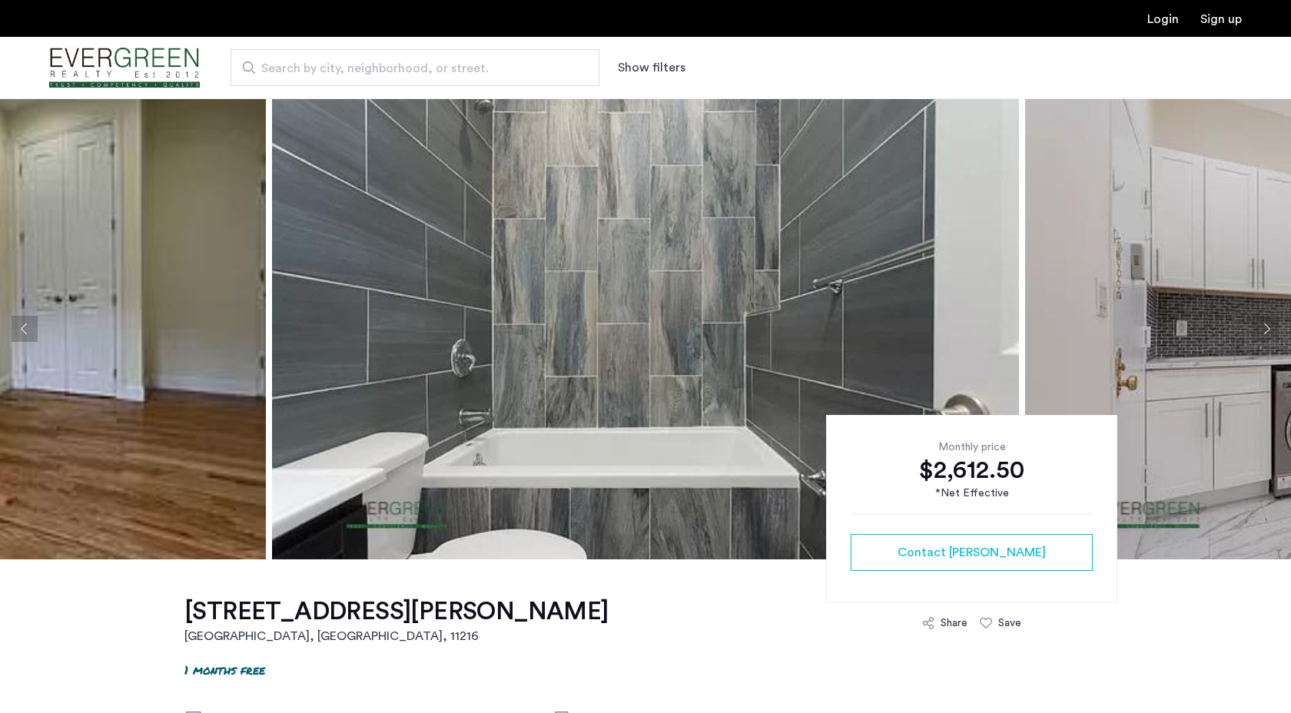  I want to click on button: Previous apartment, so click(25, 329).